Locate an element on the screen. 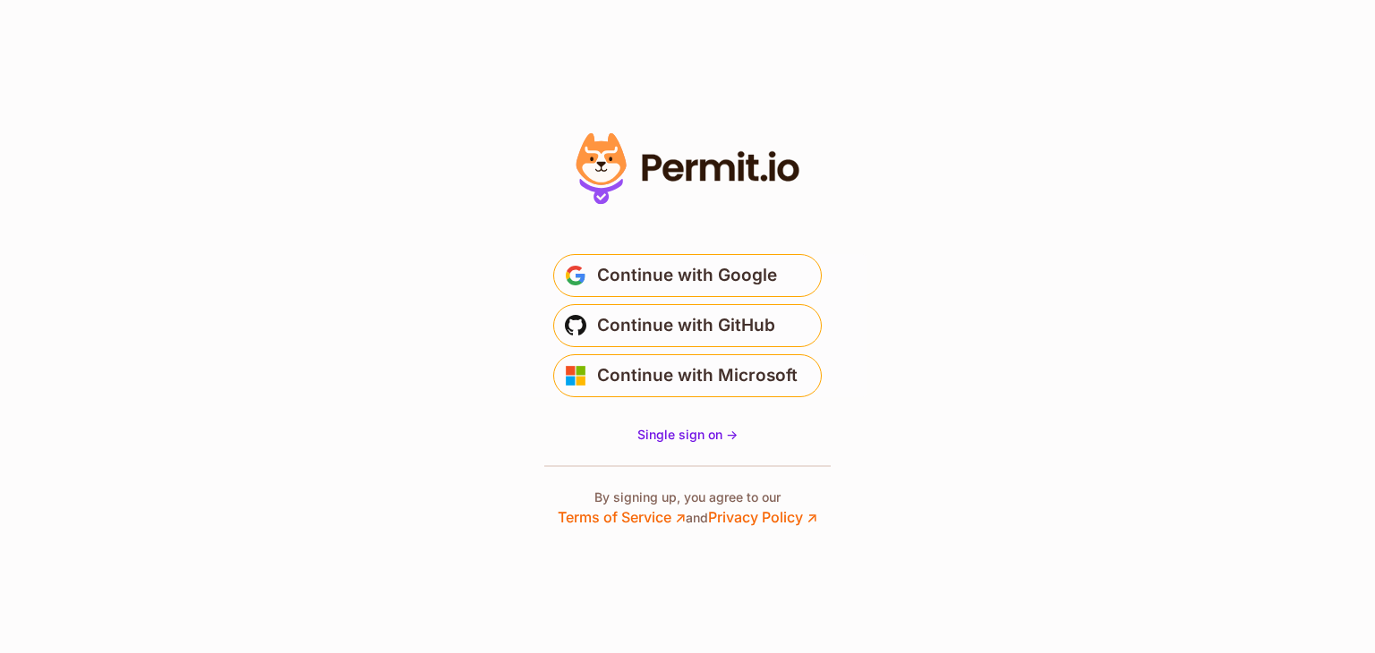 This screenshot has height=653, width=1375. span: Continue with GitHub is located at coordinates (686, 326).